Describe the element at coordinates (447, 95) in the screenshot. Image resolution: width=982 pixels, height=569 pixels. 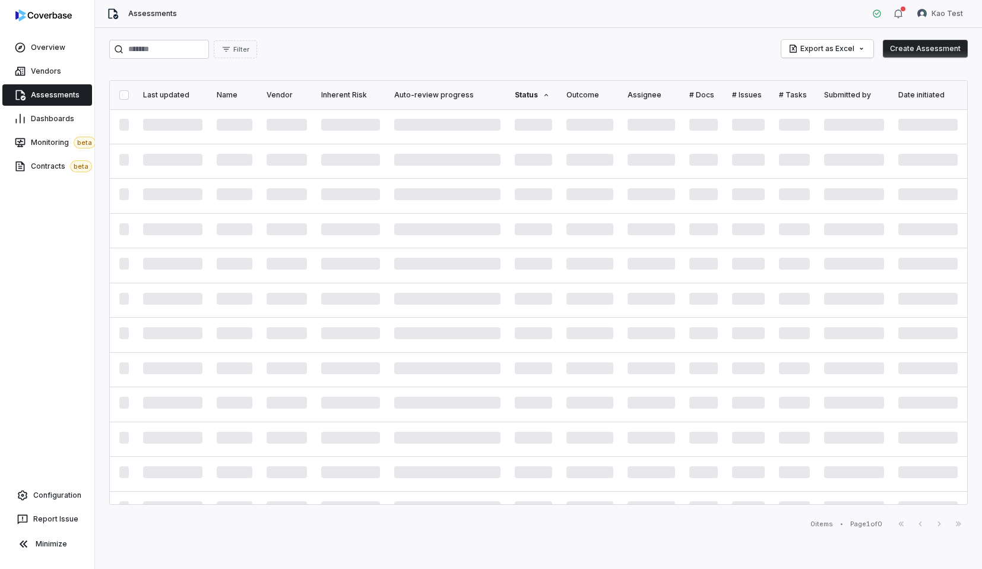
I see `div: Auto-review progress` at that location.